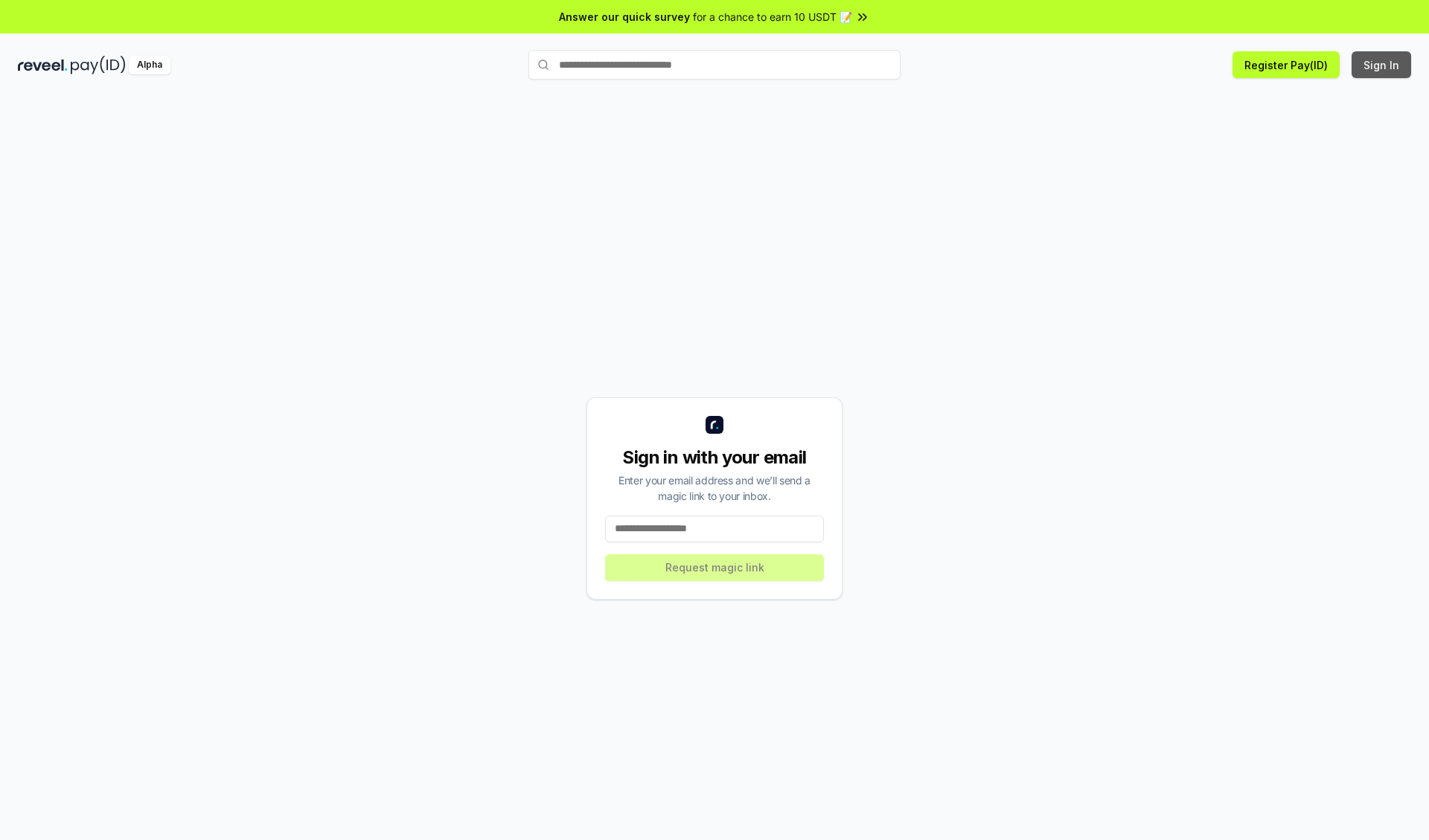 The width and height of the screenshot is (1429, 840). I want to click on img: logo_small, so click(715, 425).